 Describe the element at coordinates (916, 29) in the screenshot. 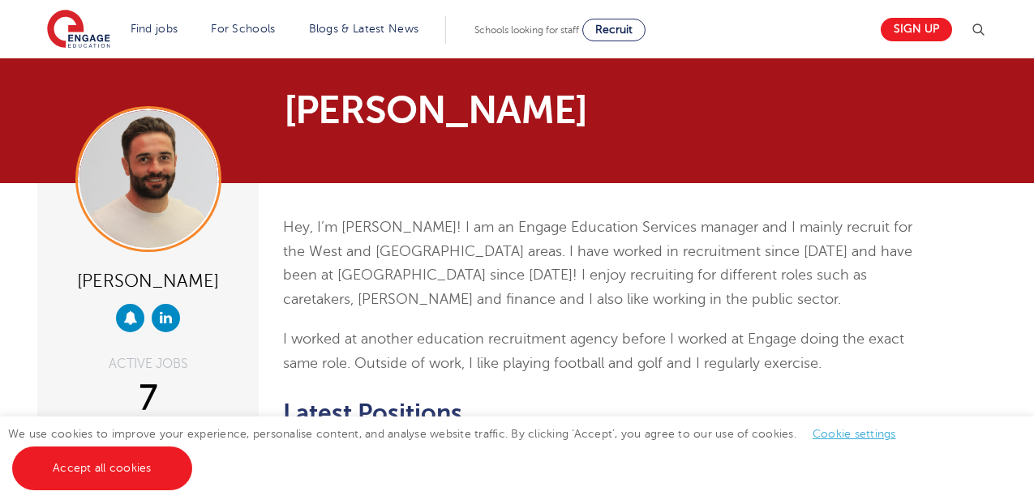

I see `a: Sign up` at that location.